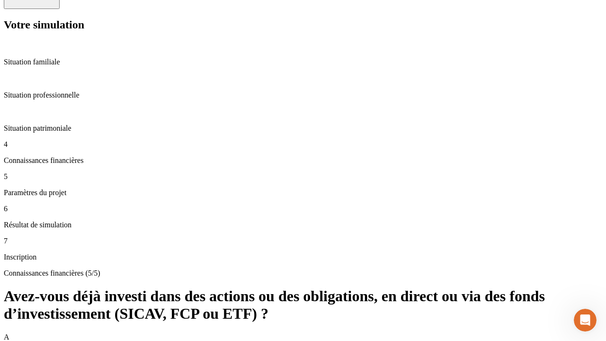  What do you see at coordinates (303, 25) in the screenshot?
I see `h2: Votre simulation` at bounding box center [303, 25].